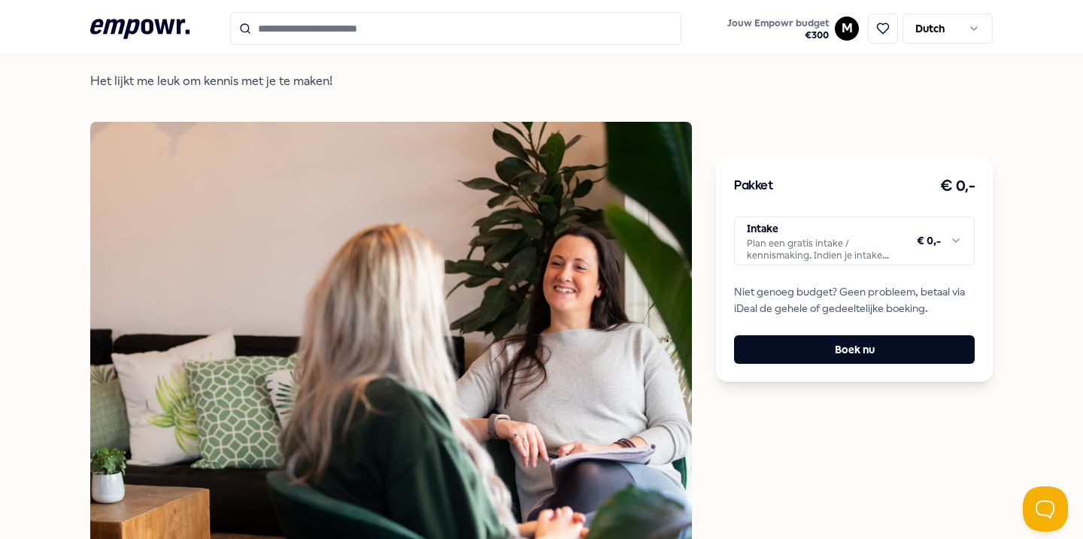 Image resolution: width=1083 pixels, height=539 pixels. I want to click on input: Search for products, categories or subcategories, so click(456, 29).